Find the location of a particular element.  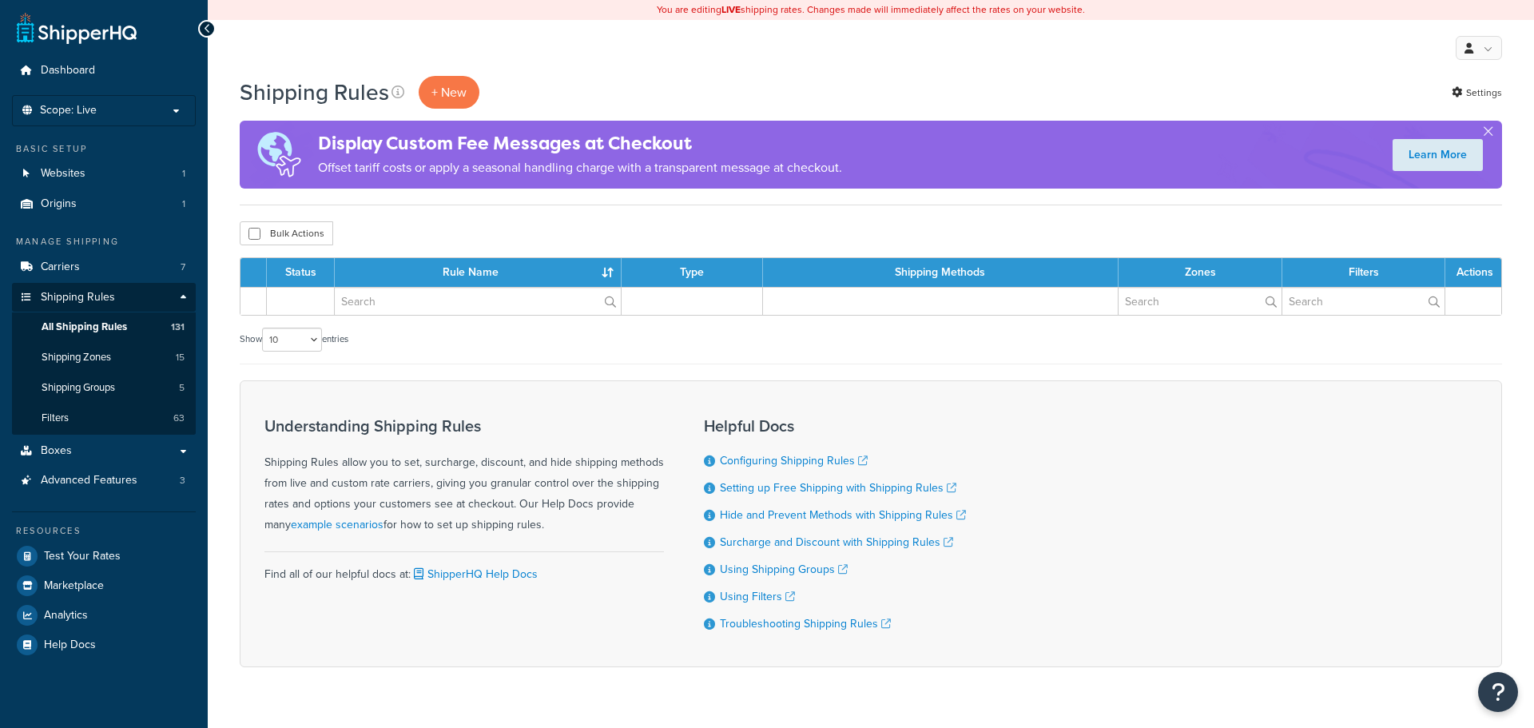

span: Scope: Live is located at coordinates (68, 110).